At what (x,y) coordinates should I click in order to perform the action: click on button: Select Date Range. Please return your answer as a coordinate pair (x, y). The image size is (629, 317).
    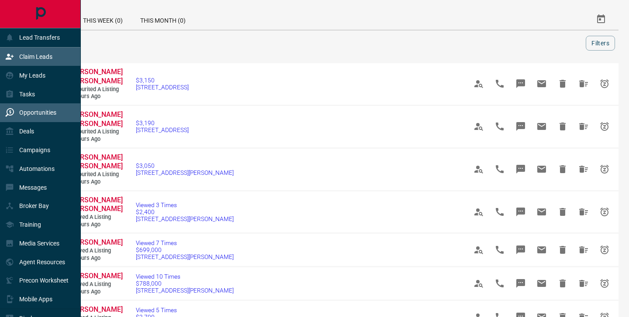
    Looking at the image, I should click on (601, 19).